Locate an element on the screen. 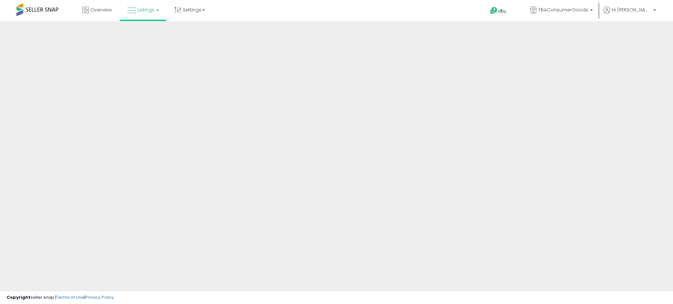 Image resolution: width=673 pixels, height=304 pixels. span: Help is located at coordinates (502, 11).